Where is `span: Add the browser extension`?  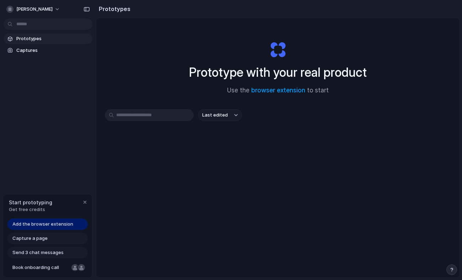
span: Add the browser extension is located at coordinates (43, 224).